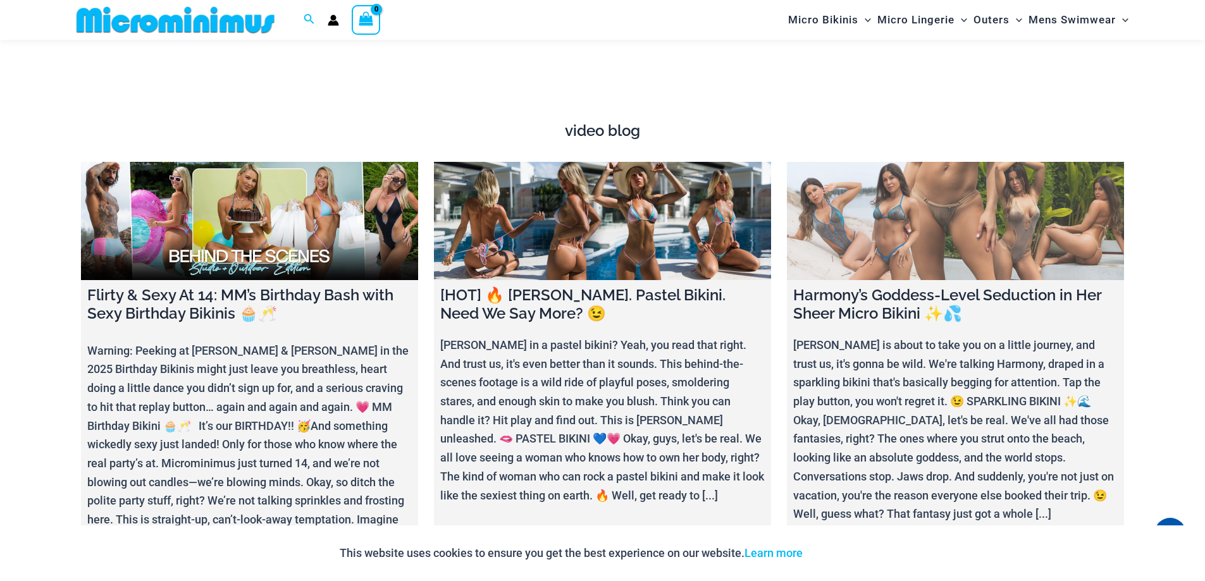 The image size is (1205, 581). Describe the element at coordinates (829, 20) in the screenshot. I see `a: Micro BikinisMenu ToggleMenu Toggle` at that location.